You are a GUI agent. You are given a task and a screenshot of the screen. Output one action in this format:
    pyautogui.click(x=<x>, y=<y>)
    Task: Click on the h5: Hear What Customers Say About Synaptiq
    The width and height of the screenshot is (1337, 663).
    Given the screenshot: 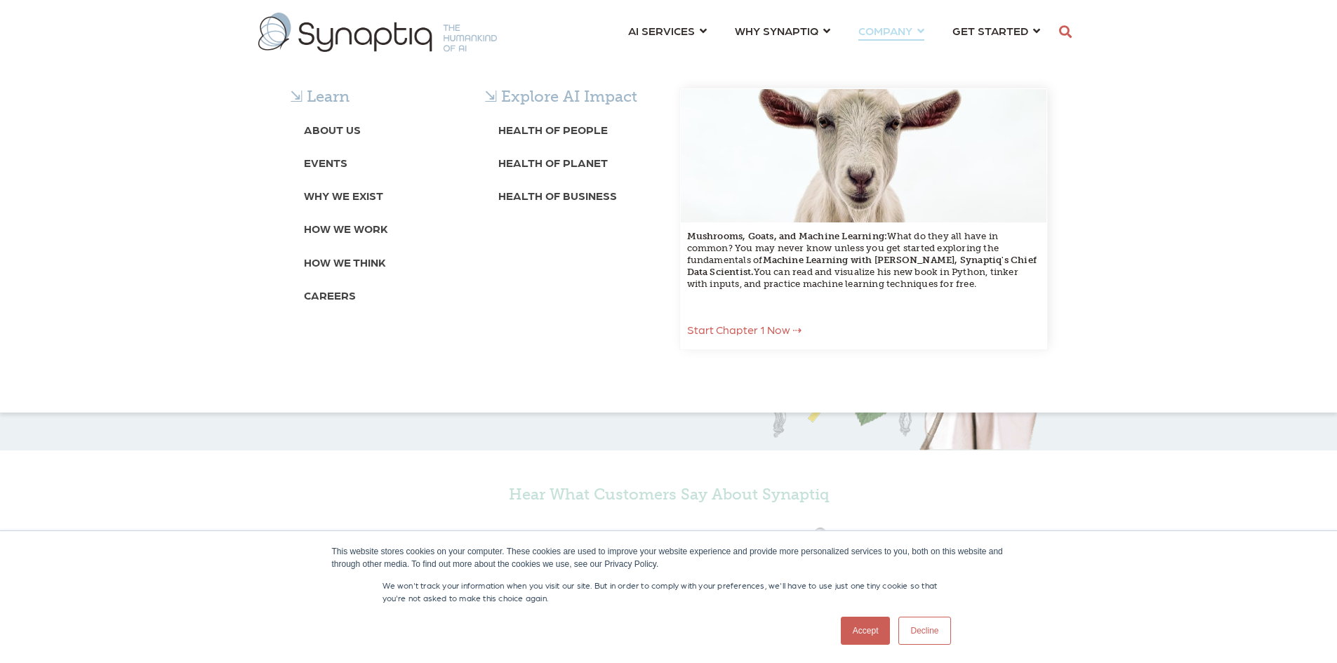 What is the action you would take?
    pyautogui.click(x=669, y=495)
    